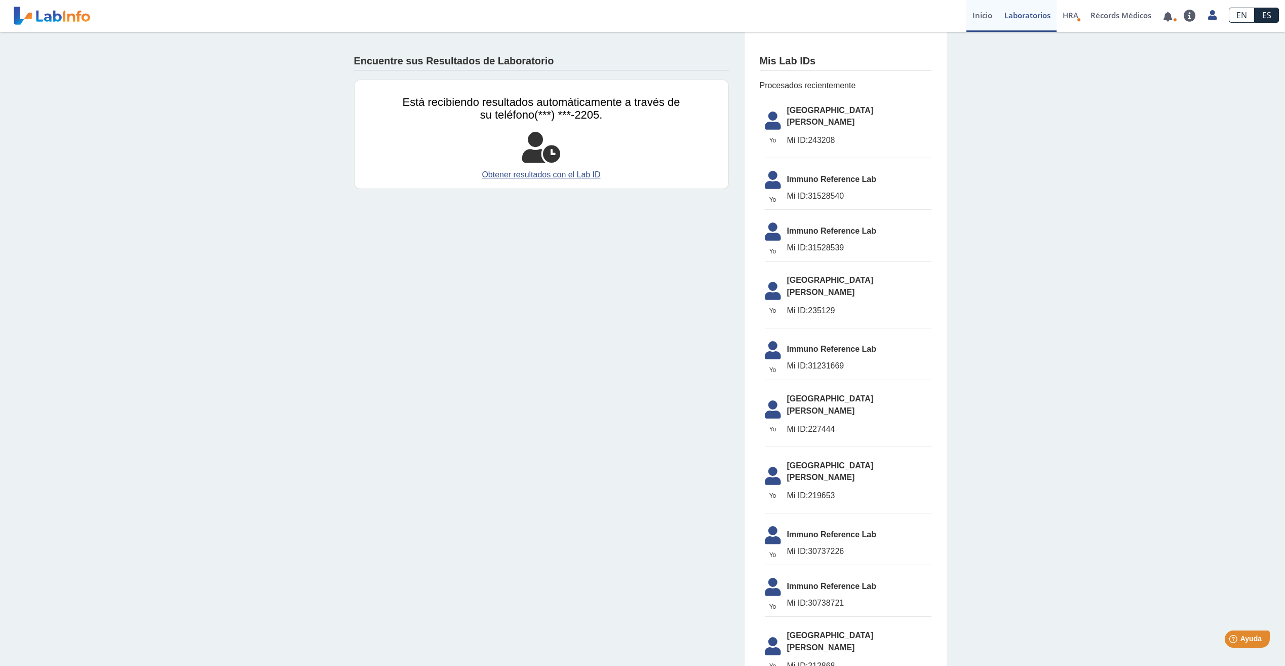 The height and width of the screenshot is (666, 1285). I want to click on h4: Encuentre sus Resultados de Laboratorio, so click(454, 61).